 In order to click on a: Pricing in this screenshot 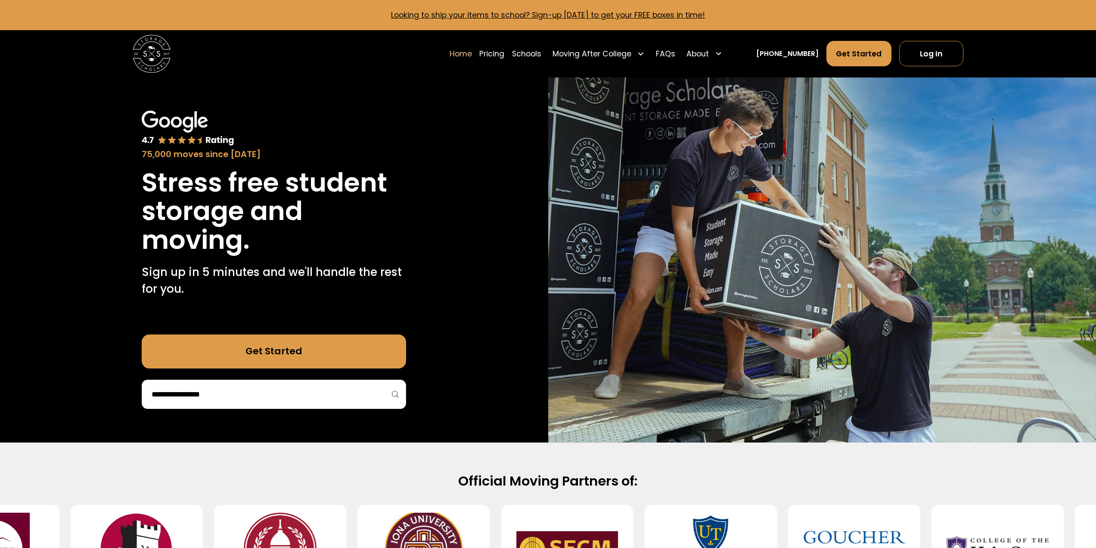, I will do `click(492, 53)`.